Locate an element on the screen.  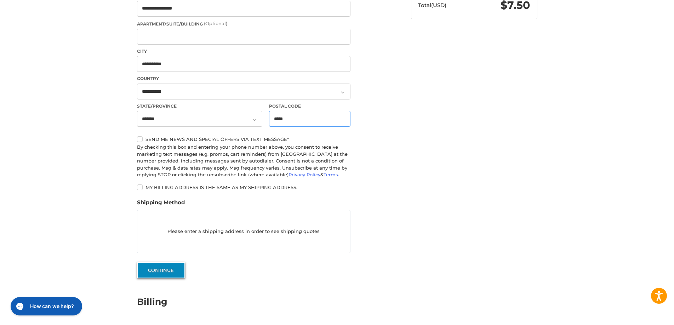
button: Gorgias live chat is located at coordinates (39, 12).